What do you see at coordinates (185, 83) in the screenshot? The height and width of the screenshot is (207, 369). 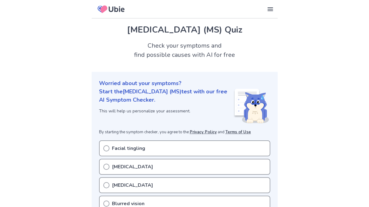 I see `p: Worried about your symptoms?` at bounding box center [185, 83].